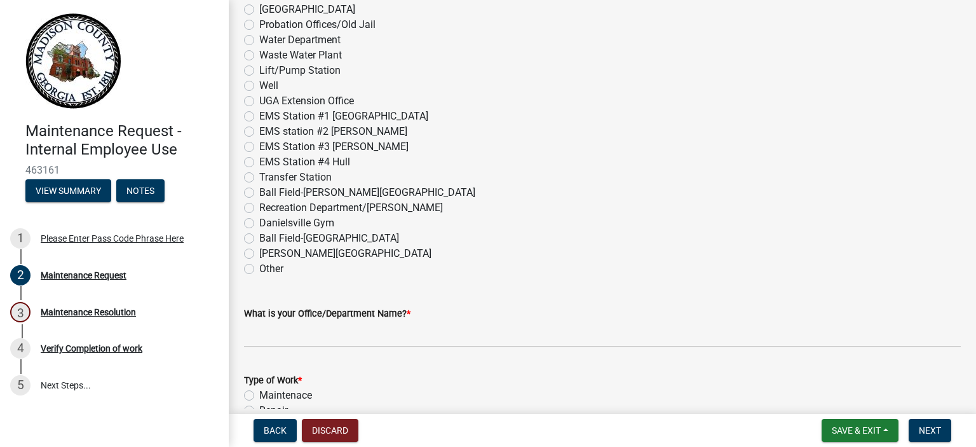 Image resolution: width=976 pixels, height=447 pixels. I want to click on div: 3, so click(20, 312).